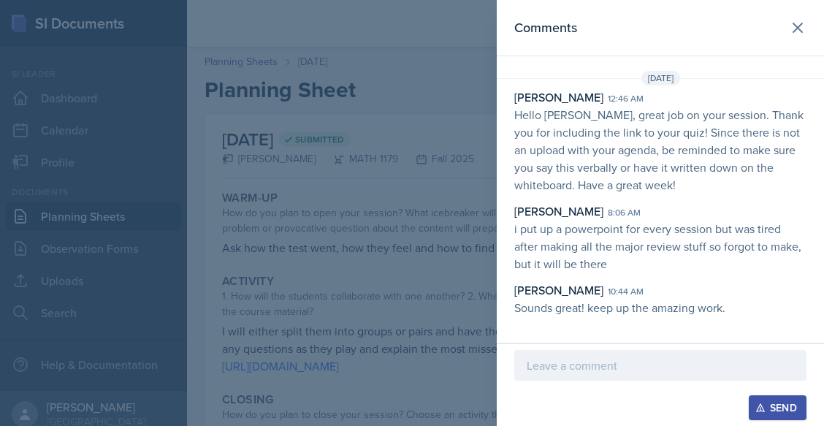 The image size is (824, 426). What do you see at coordinates (777, 408) in the screenshot?
I see `button: Send` at bounding box center [777, 408].